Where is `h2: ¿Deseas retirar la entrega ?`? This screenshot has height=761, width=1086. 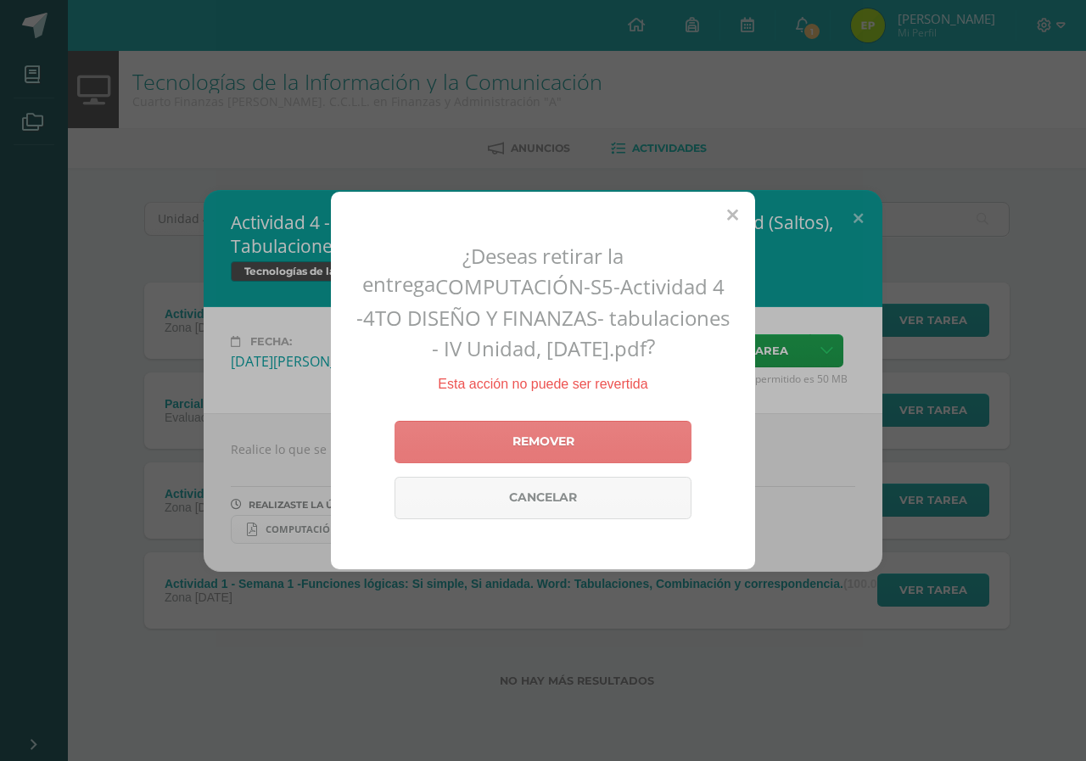 h2: ¿Deseas retirar la entrega ? is located at coordinates (543, 301).